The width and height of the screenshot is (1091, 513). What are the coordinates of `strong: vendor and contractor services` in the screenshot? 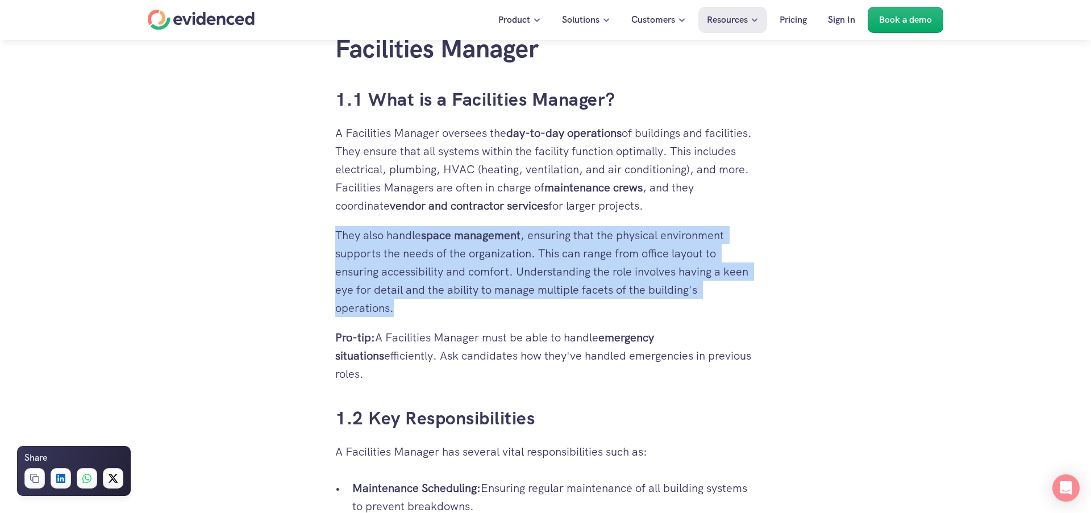 It's located at (469, 206).